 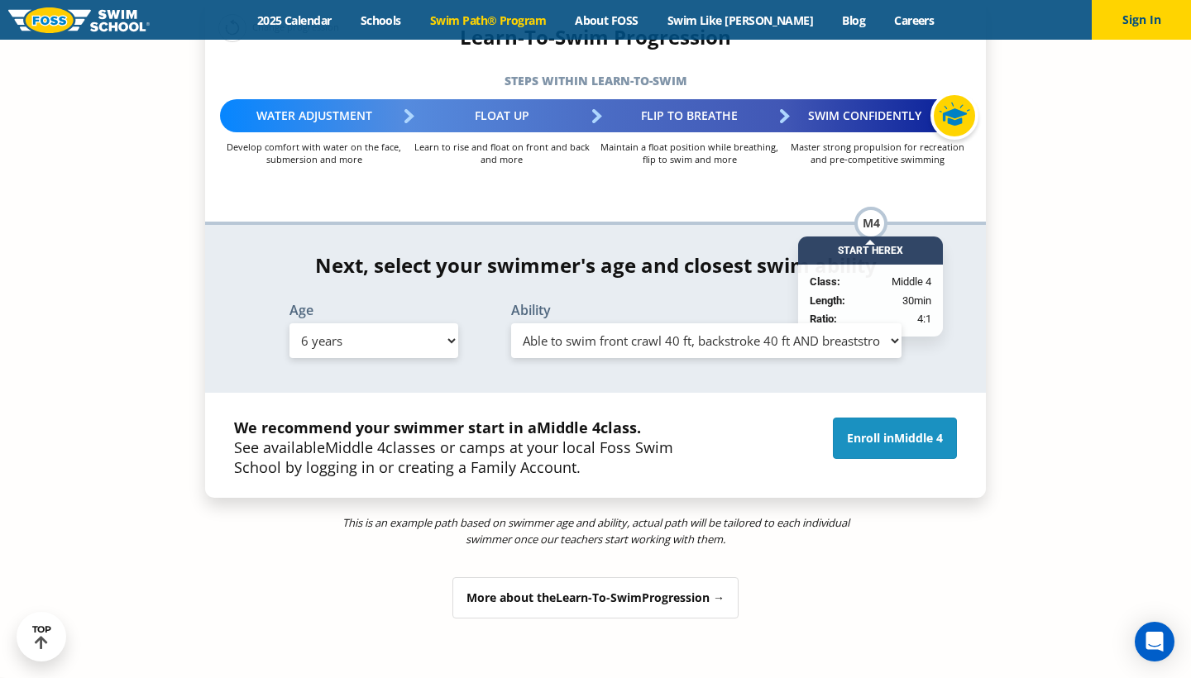 What do you see at coordinates (380, 20) in the screenshot?
I see `a: Schools` at bounding box center [380, 20].